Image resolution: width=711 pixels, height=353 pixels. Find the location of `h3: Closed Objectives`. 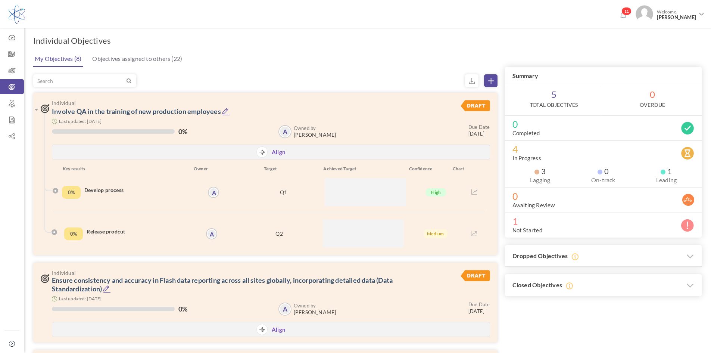

h3: Closed Objectives is located at coordinates (603, 285).